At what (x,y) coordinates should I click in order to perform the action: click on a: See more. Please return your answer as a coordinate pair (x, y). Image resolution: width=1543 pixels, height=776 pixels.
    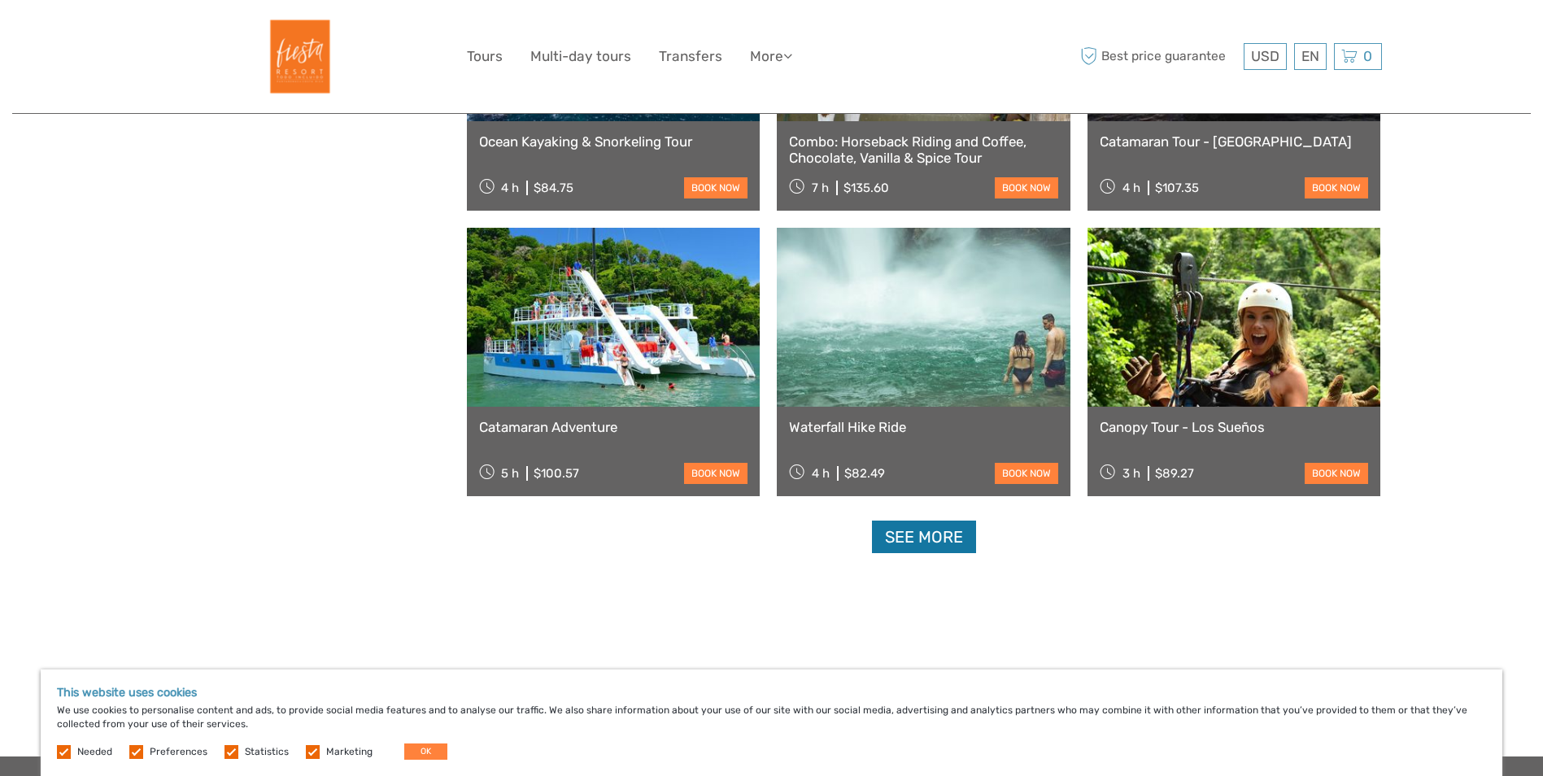
    Looking at the image, I should click on (924, 537).